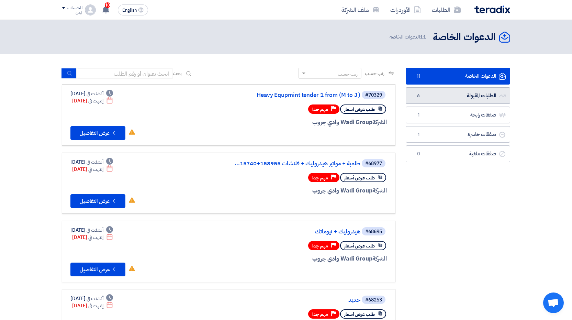 This screenshot has width=572, height=320. What do you see at coordinates (458, 134) in the screenshot?
I see `a: صفقات خاسرة1` at bounding box center [458, 134].